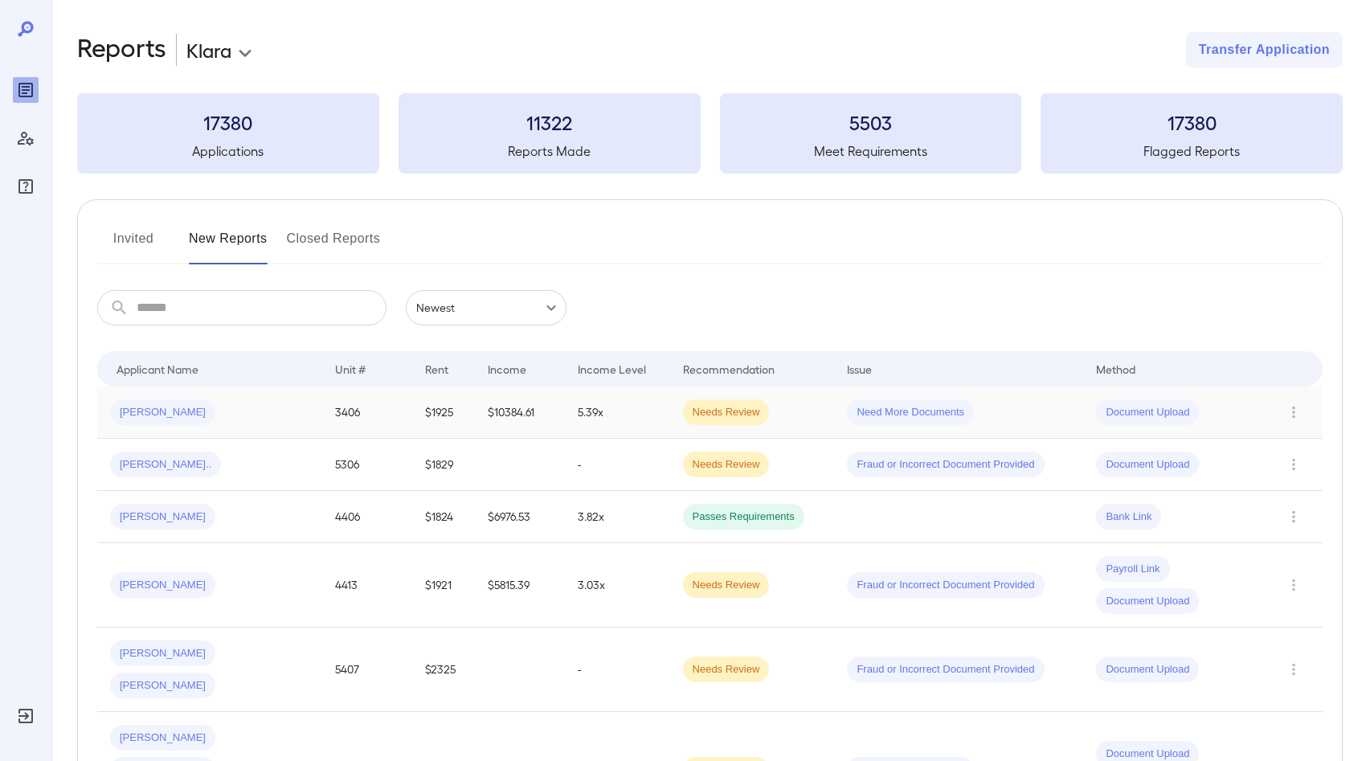  What do you see at coordinates (520, 517) in the screenshot?
I see `td: $6976.53` at bounding box center [520, 517].